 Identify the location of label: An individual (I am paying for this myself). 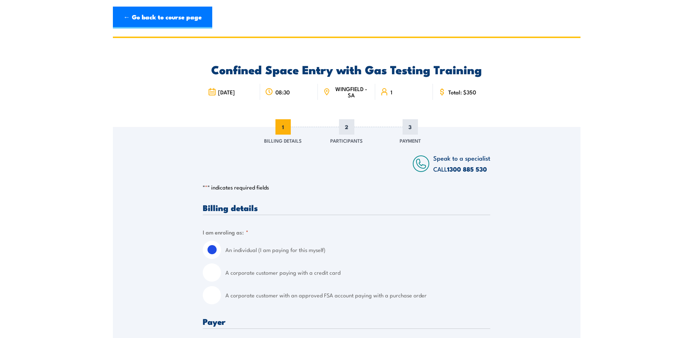
(358, 250).